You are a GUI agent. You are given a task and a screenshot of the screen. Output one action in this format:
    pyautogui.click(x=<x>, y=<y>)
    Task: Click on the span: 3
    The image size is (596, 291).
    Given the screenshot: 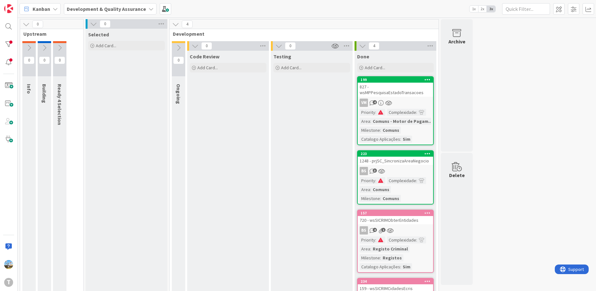 What is the action you would take?
    pyautogui.click(x=375, y=171)
    